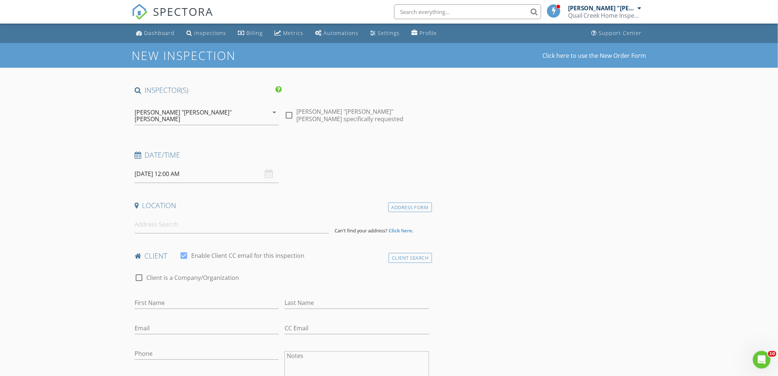 The height and width of the screenshot is (376, 778). Describe the element at coordinates (605, 15) in the screenshot. I see `div: Quail Creek Home Inspections` at that location.